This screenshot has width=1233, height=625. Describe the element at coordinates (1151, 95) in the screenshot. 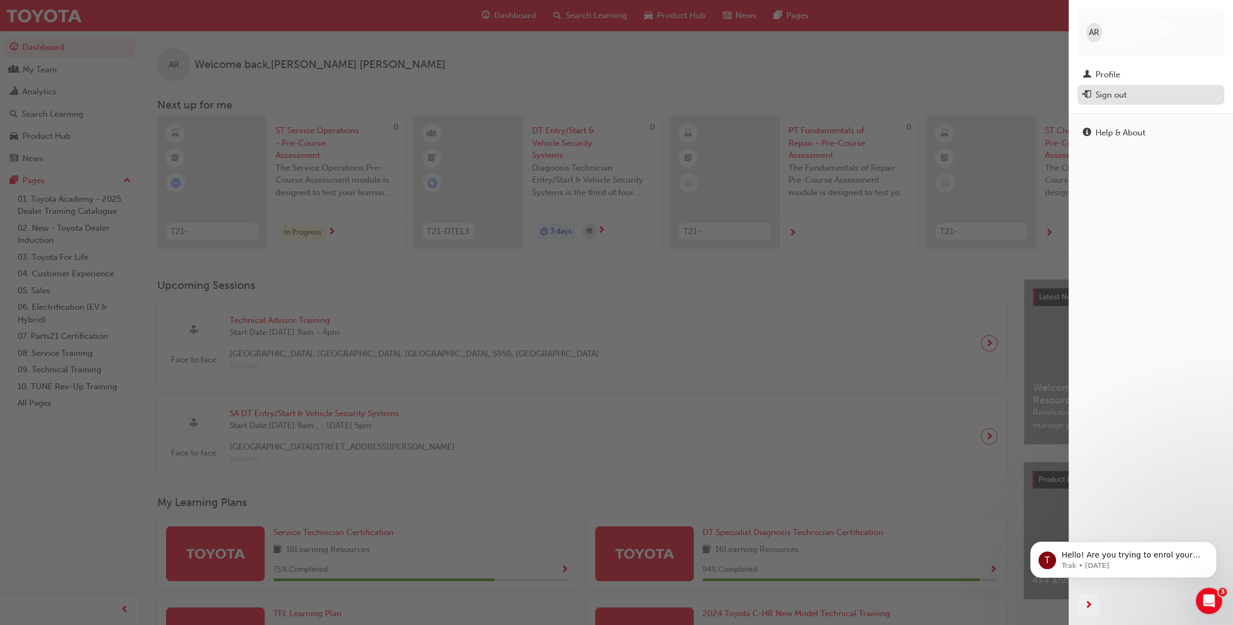

I see `button: Sign out` at that location.